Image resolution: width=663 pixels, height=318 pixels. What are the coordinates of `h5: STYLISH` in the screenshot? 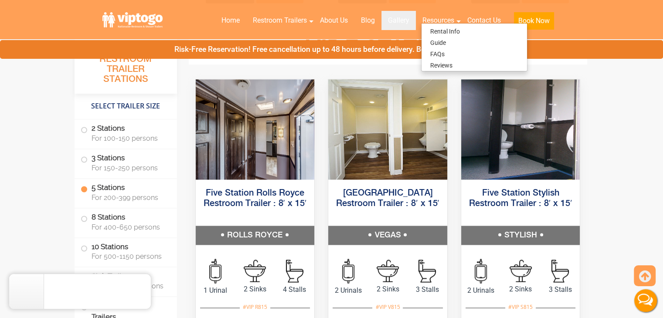 It's located at (520, 235).